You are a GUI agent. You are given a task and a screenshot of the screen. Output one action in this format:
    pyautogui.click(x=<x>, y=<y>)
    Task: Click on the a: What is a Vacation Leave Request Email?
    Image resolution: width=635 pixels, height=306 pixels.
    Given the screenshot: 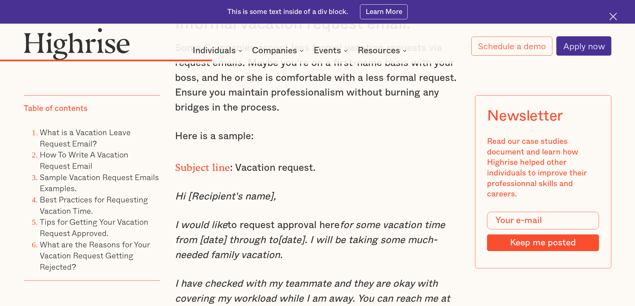 What is the action you would take?
    pyautogui.click(x=85, y=138)
    